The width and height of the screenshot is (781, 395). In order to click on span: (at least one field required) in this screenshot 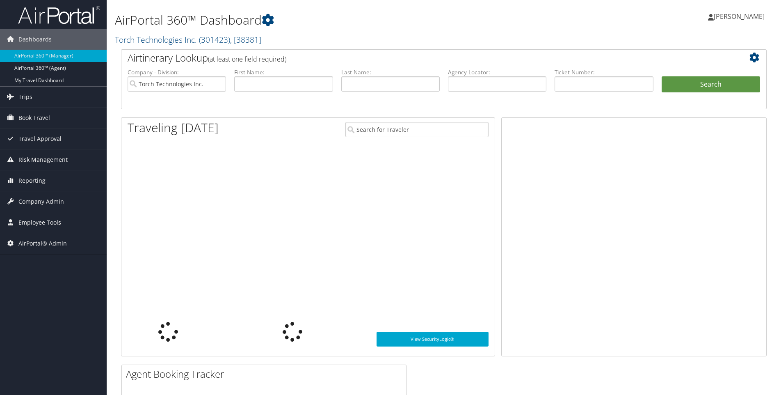, I will do `click(247, 59)`.